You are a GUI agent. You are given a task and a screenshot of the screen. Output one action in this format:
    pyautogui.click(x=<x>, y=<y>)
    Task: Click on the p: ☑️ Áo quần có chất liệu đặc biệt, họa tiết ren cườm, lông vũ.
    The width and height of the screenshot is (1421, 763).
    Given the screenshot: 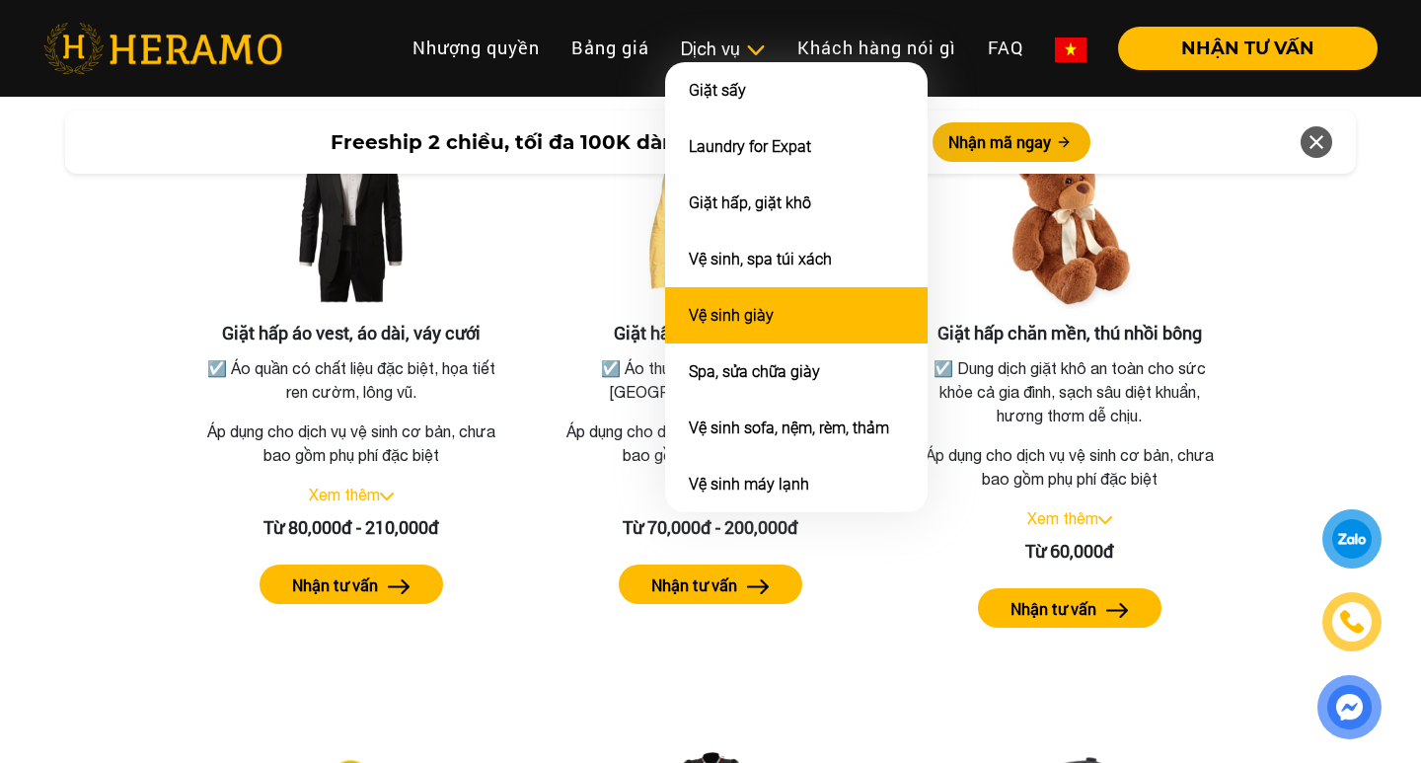 What is the action you would take?
    pyautogui.click(x=351, y=380)
    